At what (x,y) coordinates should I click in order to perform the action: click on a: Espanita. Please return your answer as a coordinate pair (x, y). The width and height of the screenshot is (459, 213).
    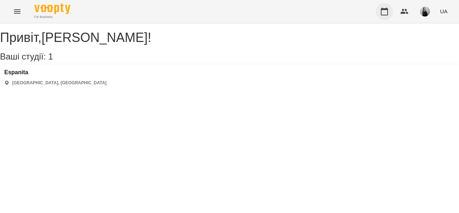
    Looking at the image, I should click on (55, 72).